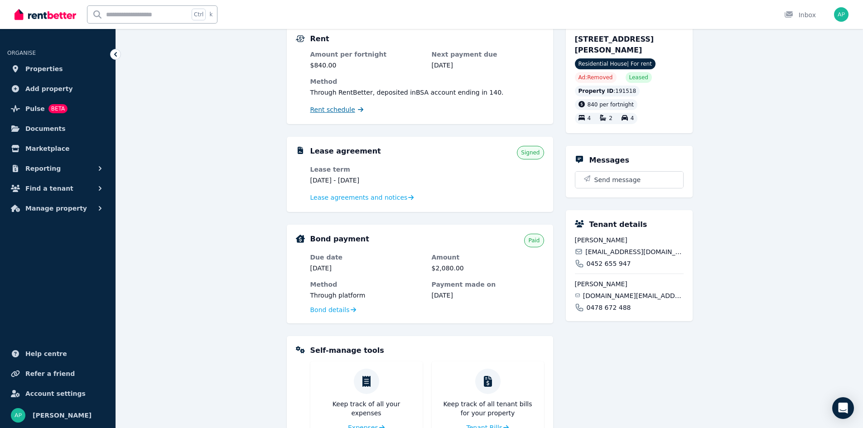 This screenshot has width=863, height=428. What do you see at coordinates (333, 110) in the screenshot?
I see `span: Rent schedule` at bounding box center [333, 110].